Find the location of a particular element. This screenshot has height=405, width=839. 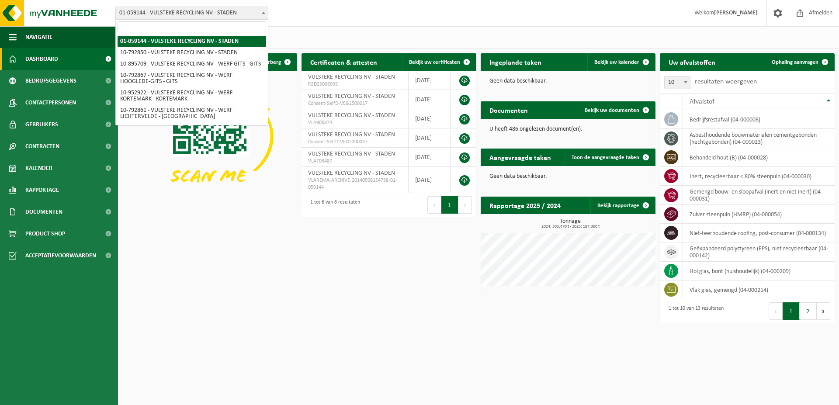

span: Kalender is located at coordinates (39, 168).